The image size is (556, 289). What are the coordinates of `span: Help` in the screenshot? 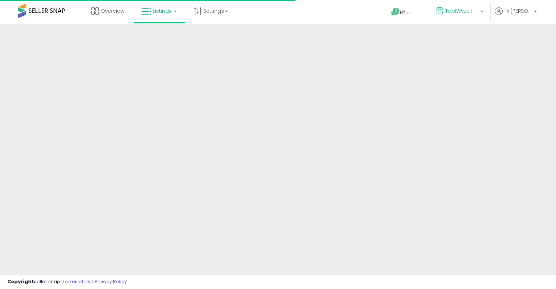 It's located at (405, 12).